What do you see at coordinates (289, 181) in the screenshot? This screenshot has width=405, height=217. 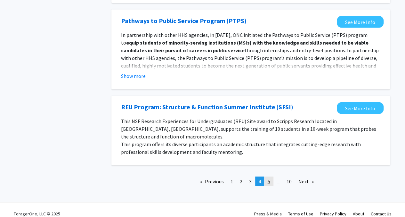 I see `span: 10` at bounding box center [289, 181].